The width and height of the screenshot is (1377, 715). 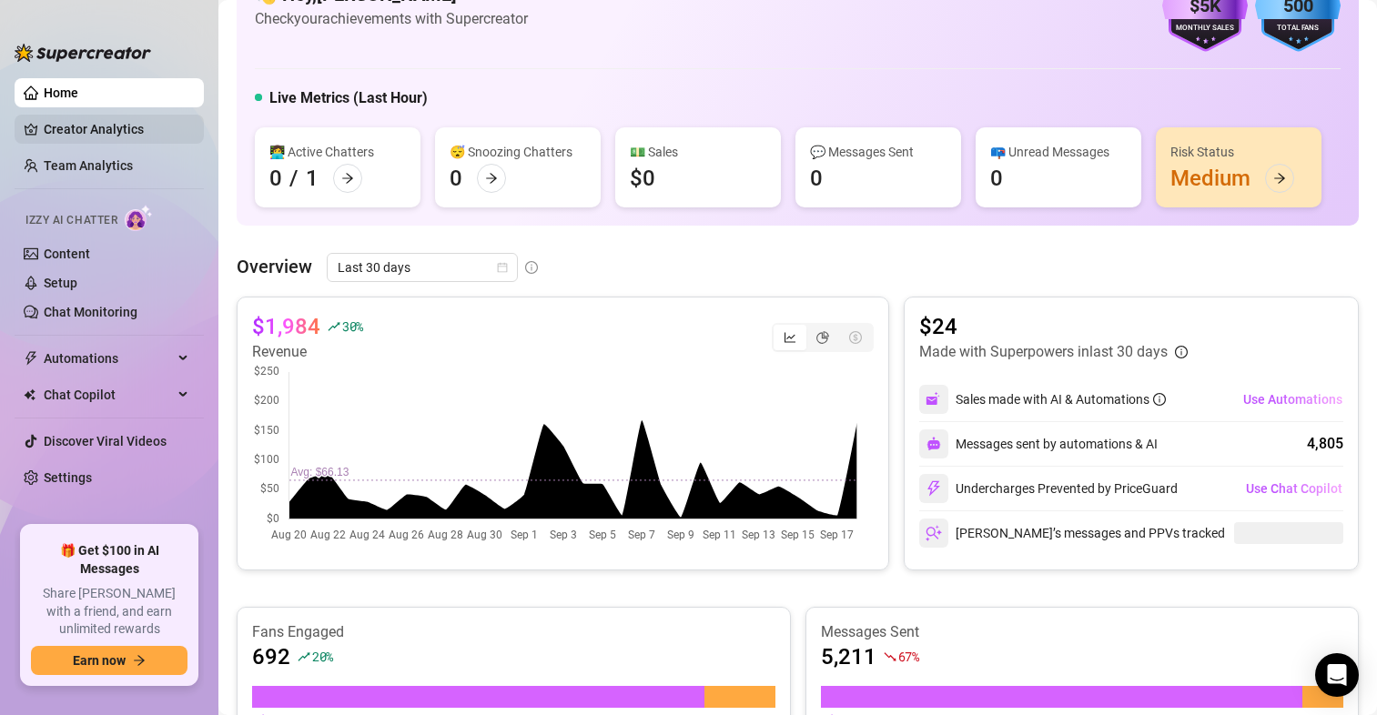 I want to click on span: 30 %, so click(x=352, y=326).